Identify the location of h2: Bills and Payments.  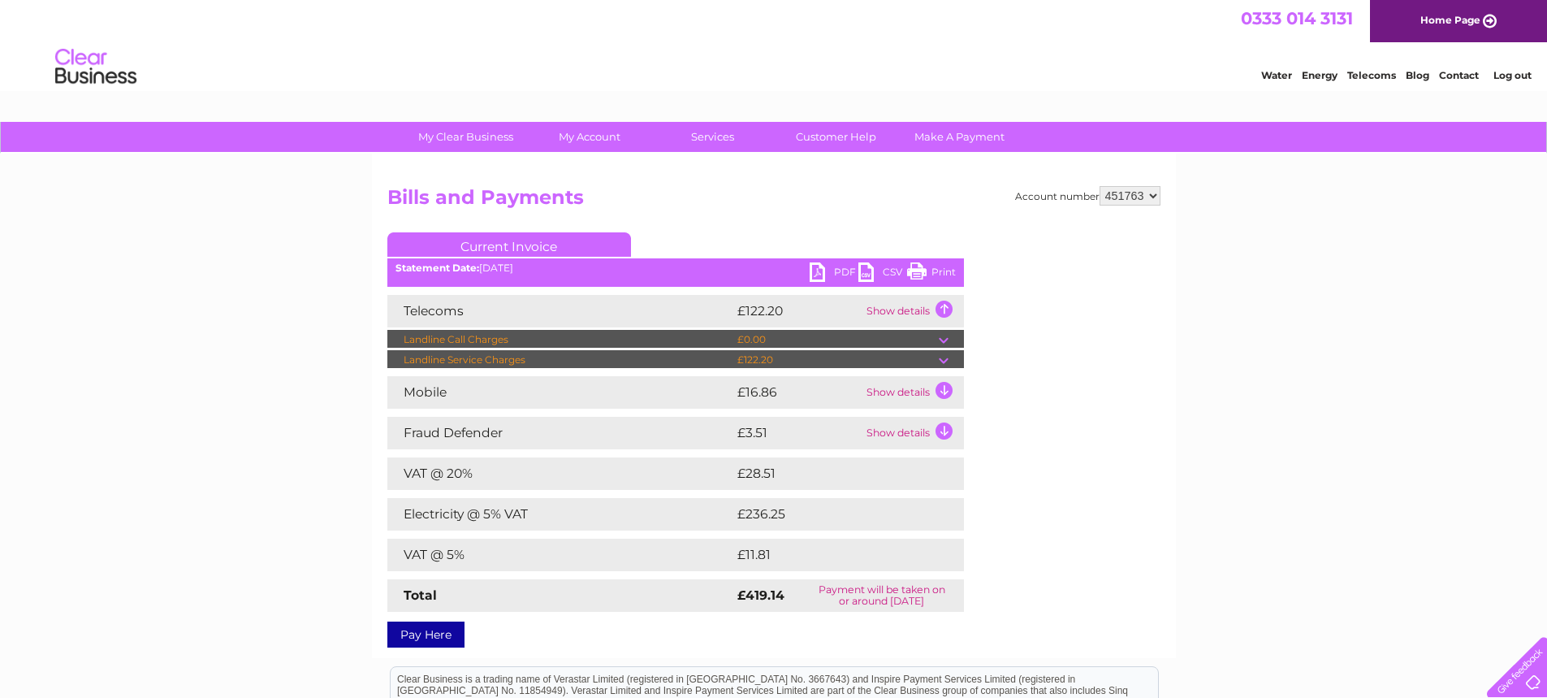
(774, 201).